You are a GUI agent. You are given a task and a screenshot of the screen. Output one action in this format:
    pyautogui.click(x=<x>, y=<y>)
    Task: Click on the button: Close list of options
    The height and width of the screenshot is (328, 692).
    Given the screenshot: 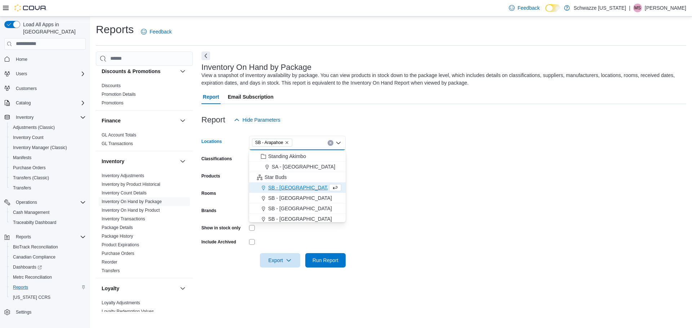 What is the action you would take?
    pyautogui.click(x=338, y=143)
    